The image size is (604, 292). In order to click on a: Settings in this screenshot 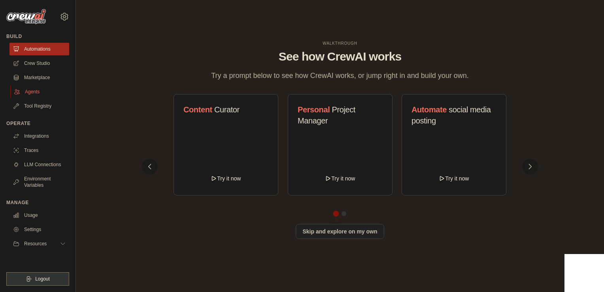, I will do `click(39, 229)`.